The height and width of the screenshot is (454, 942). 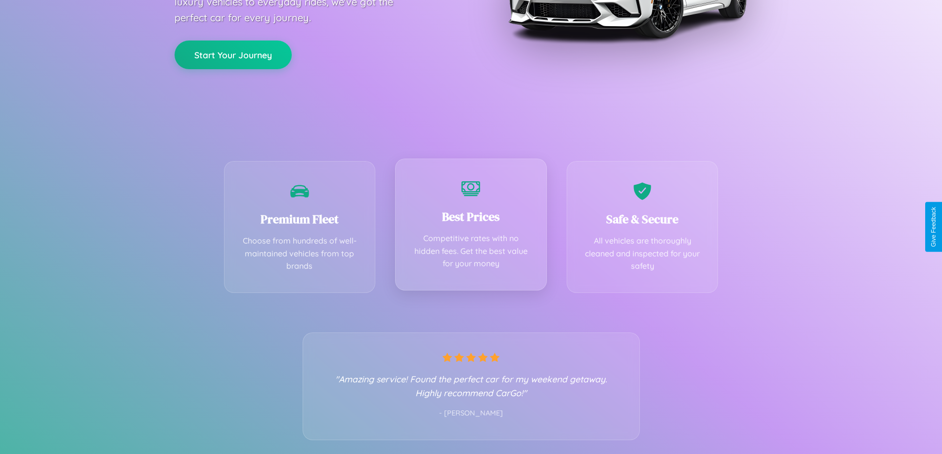 I want to click on p: Choose from hundreds of well-maintained vehicles from top brands, so click(x=300, y=254).